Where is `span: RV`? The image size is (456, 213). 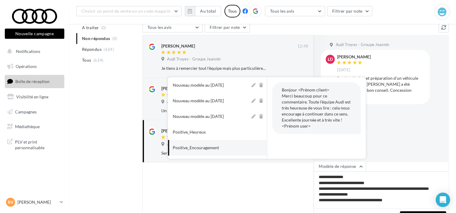
span: RV is located at coordinates (11, 202).